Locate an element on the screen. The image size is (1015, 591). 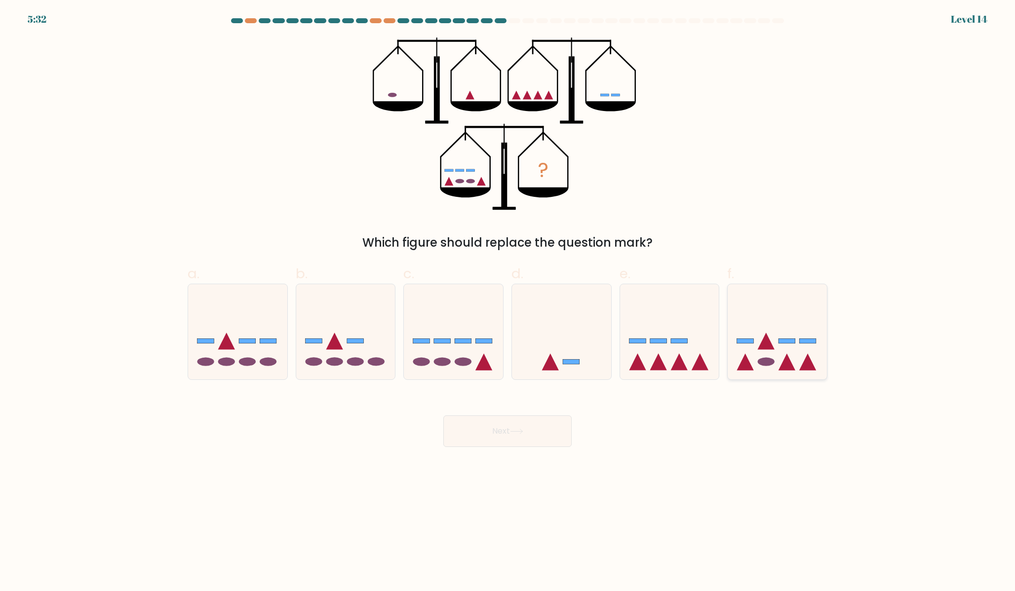
span: b. is located at coordinates (302, 273).